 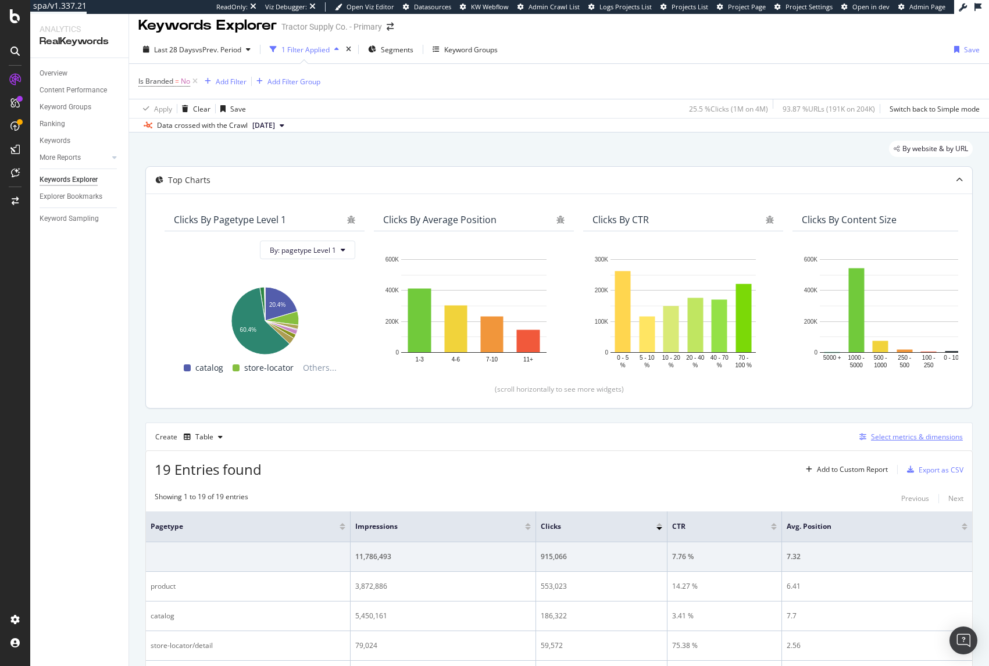 I want to click on span: Avg. Position, so click(x=865, y=527).